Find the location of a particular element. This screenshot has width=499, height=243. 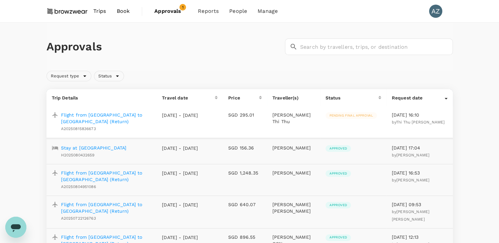

span: A20250804951086 is located at coordinates (78, 187).